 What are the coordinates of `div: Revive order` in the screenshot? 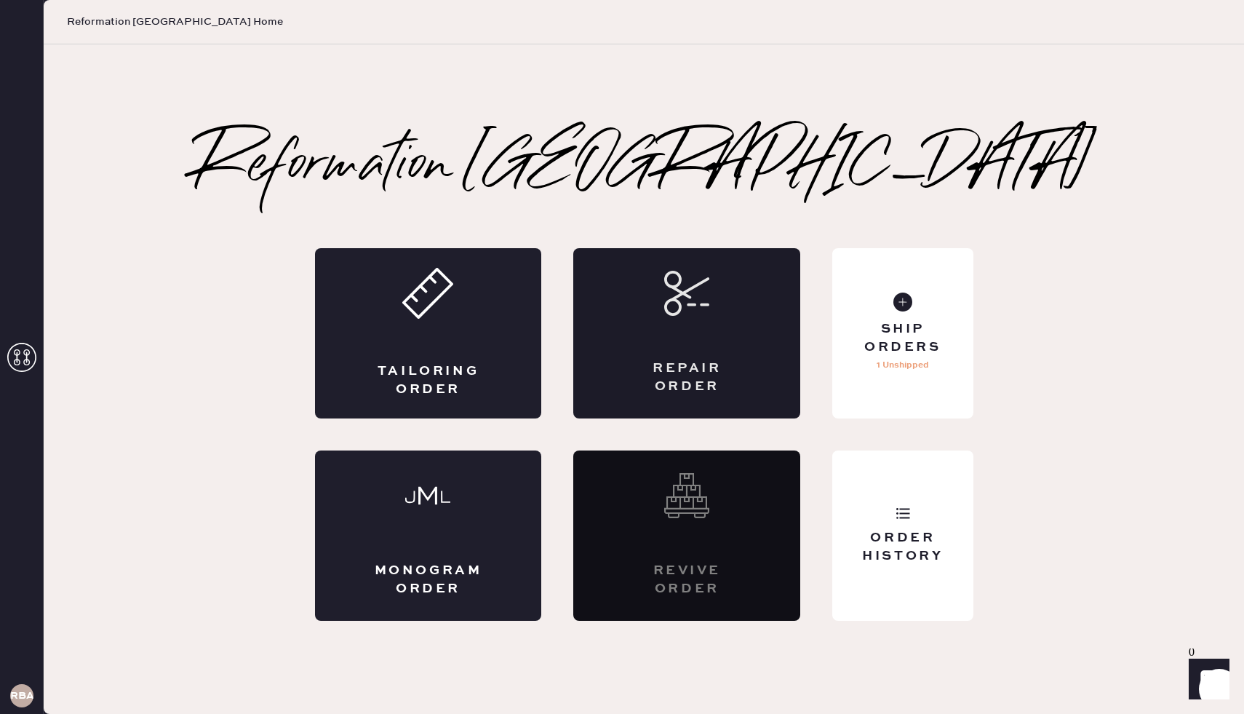 It's located at (687, 580).